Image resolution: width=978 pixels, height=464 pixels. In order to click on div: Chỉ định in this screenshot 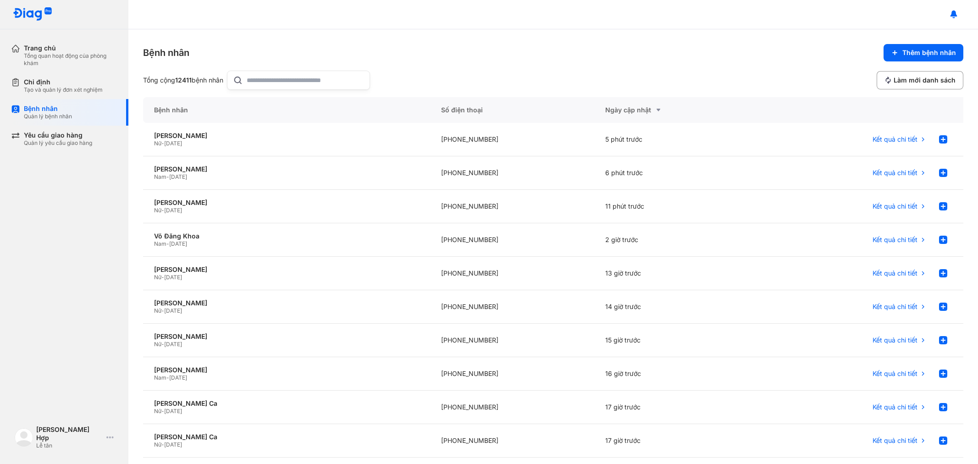, I will do `click(63, 82)`.